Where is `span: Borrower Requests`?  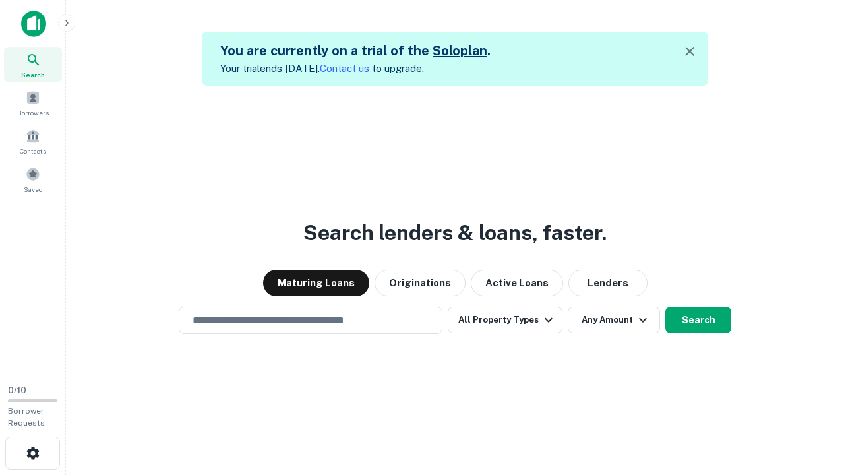
span: Borrower Requests is located at coordinates (26, 417).